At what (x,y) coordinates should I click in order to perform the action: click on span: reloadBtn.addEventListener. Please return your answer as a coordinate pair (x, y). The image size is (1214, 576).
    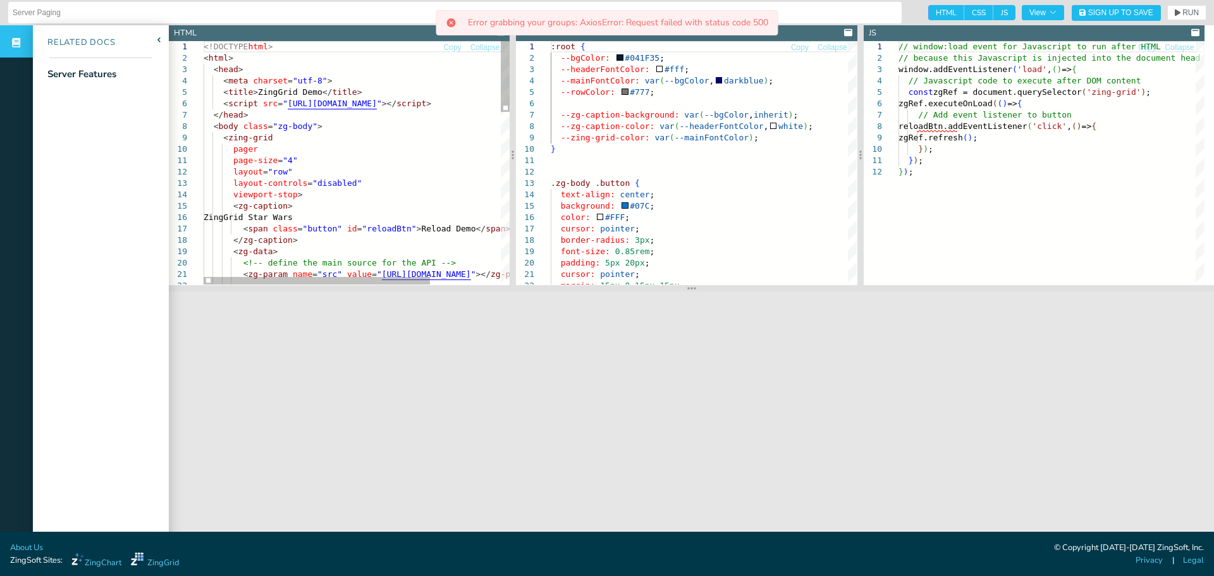
    Looking at the image, I should click on (963, 126).